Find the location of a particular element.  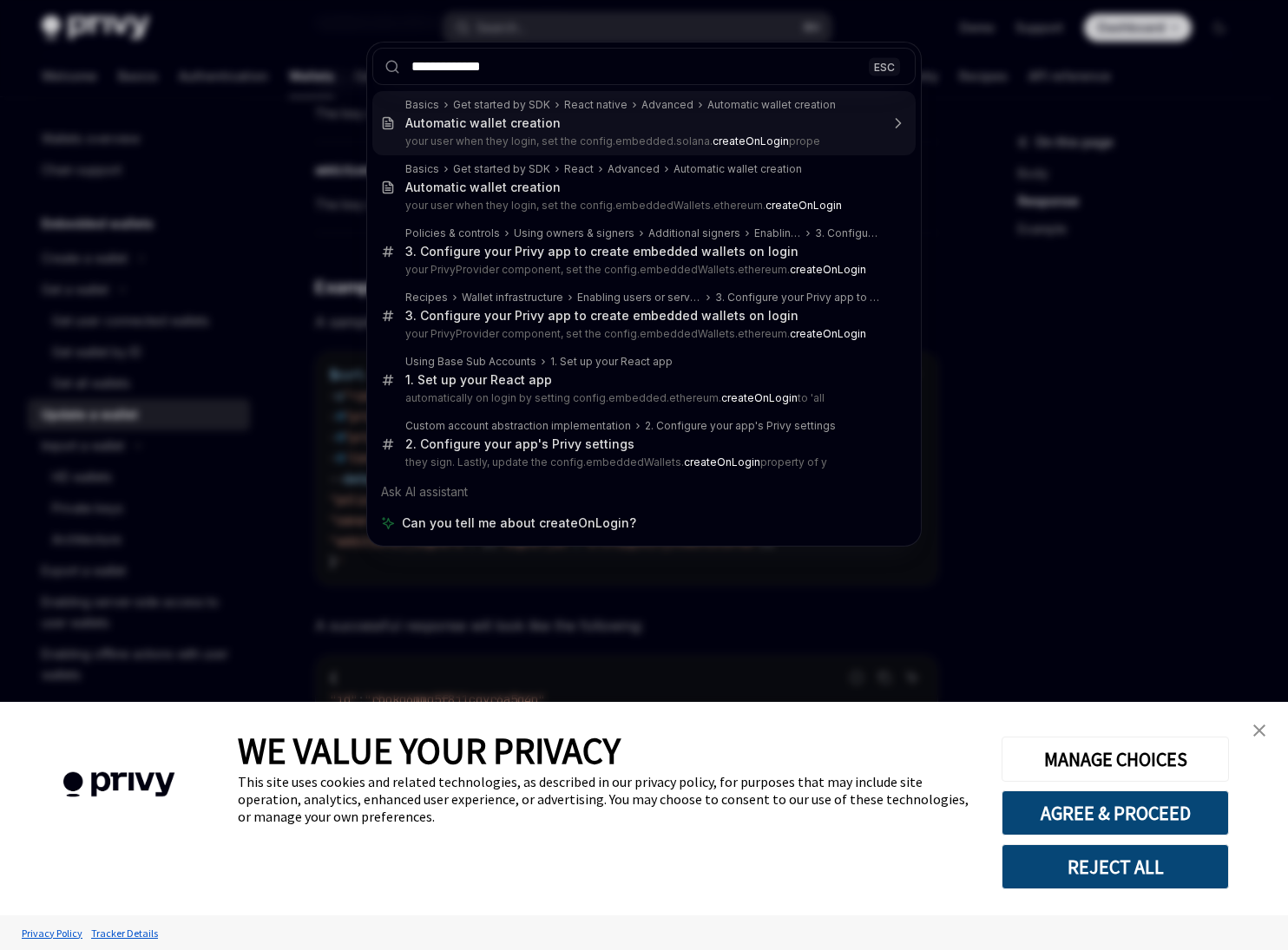

img: company logo is located at coordinates (119, 785).